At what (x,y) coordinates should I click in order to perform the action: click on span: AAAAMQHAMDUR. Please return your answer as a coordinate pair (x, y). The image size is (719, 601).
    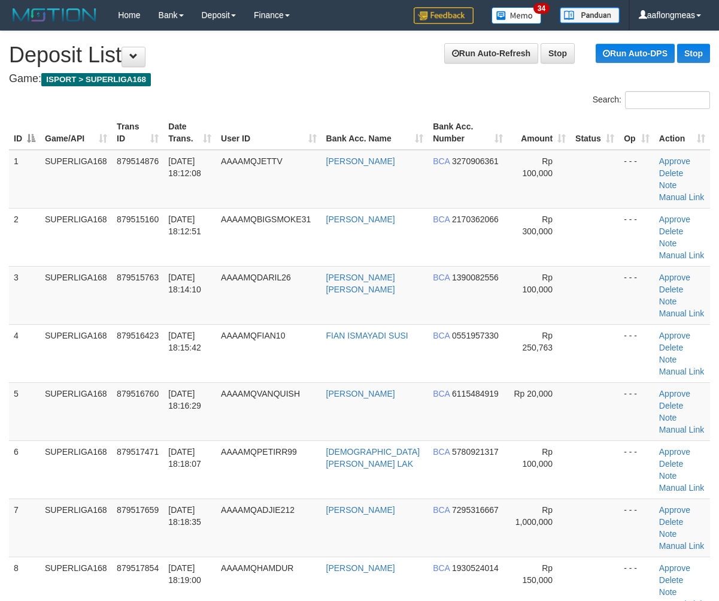
    Looking at the image, I should click on (257, 568).